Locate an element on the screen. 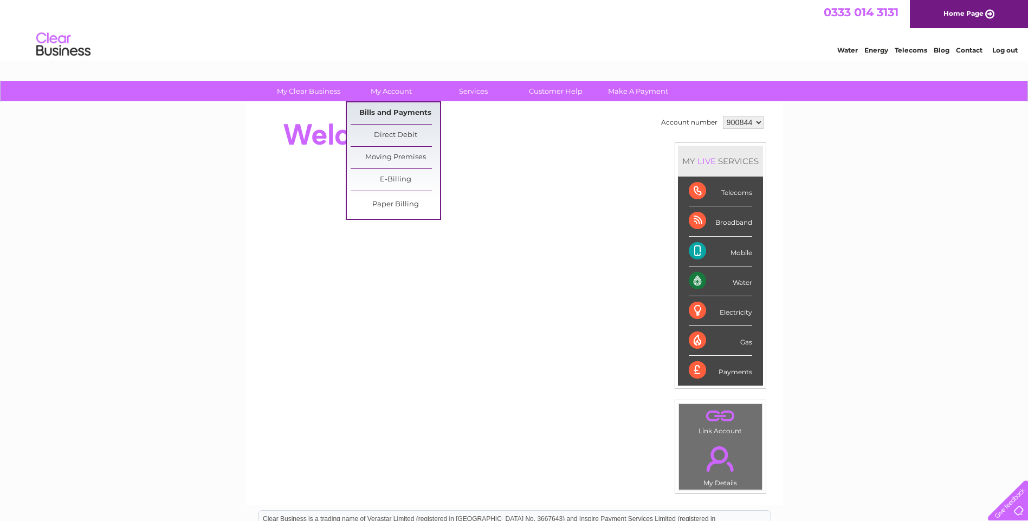 This screenshot has width=1028, height=521. a: My Account is located at coordinates (391, 91).